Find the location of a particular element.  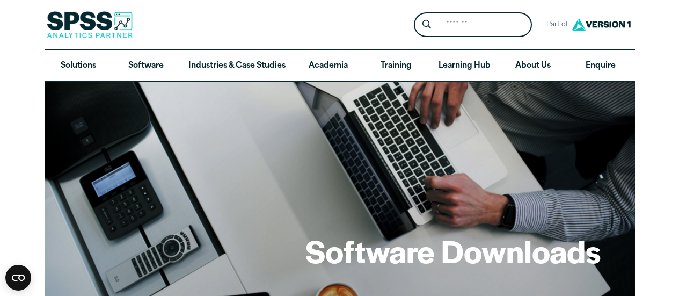

a: Learning Hub is located at coordinates (464, 66).